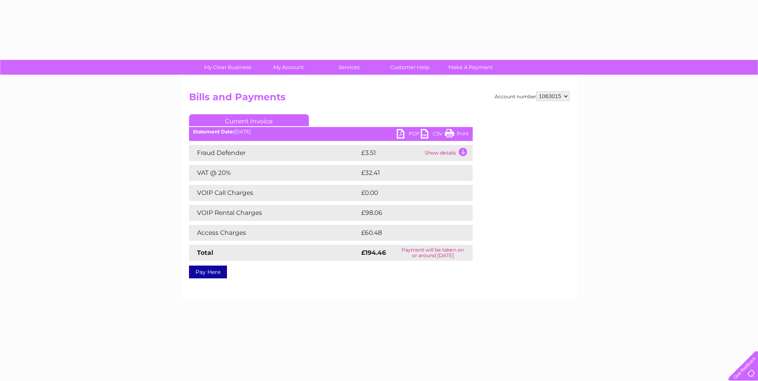  I want to click on h2: Bills and Payments, so click(379, 99).